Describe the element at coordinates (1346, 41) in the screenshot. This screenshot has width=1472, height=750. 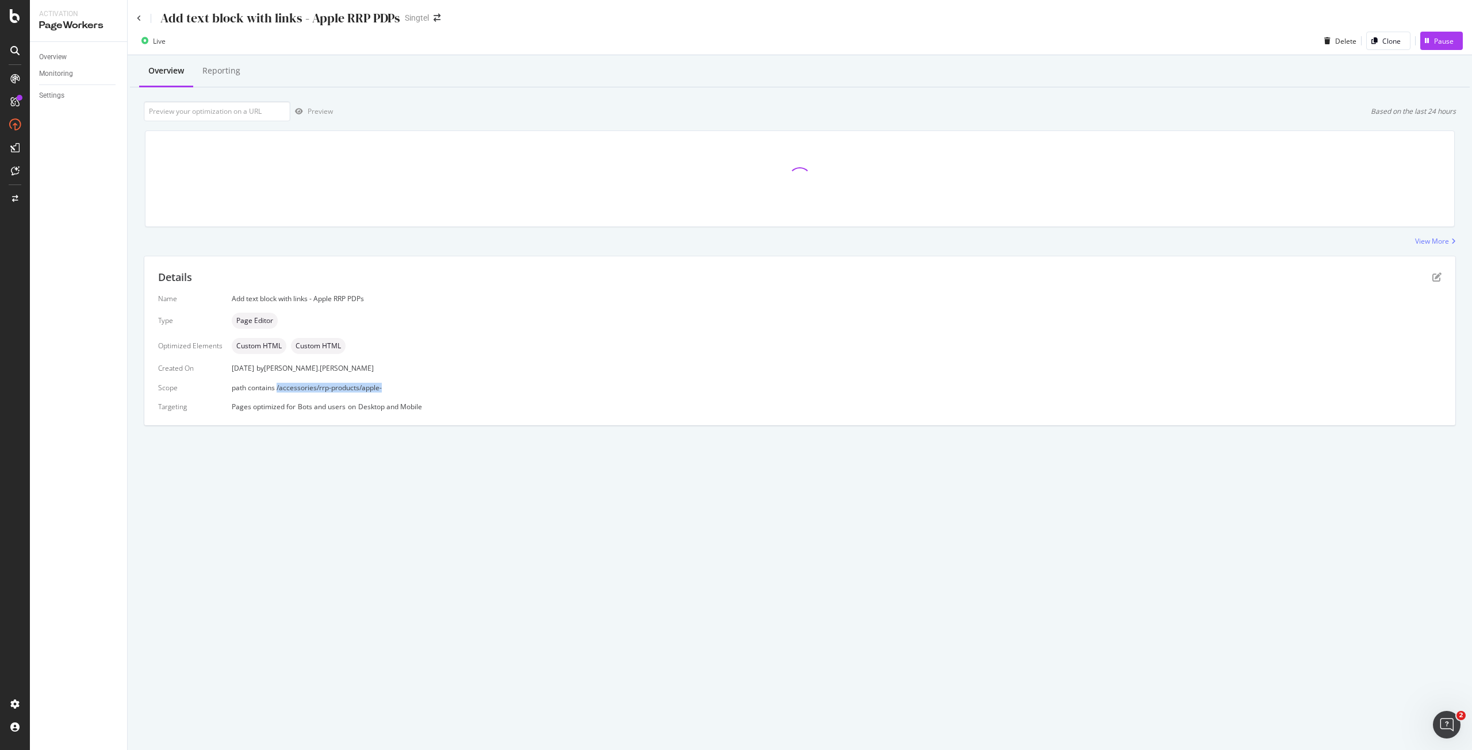
I see `div: Delete` at that location.